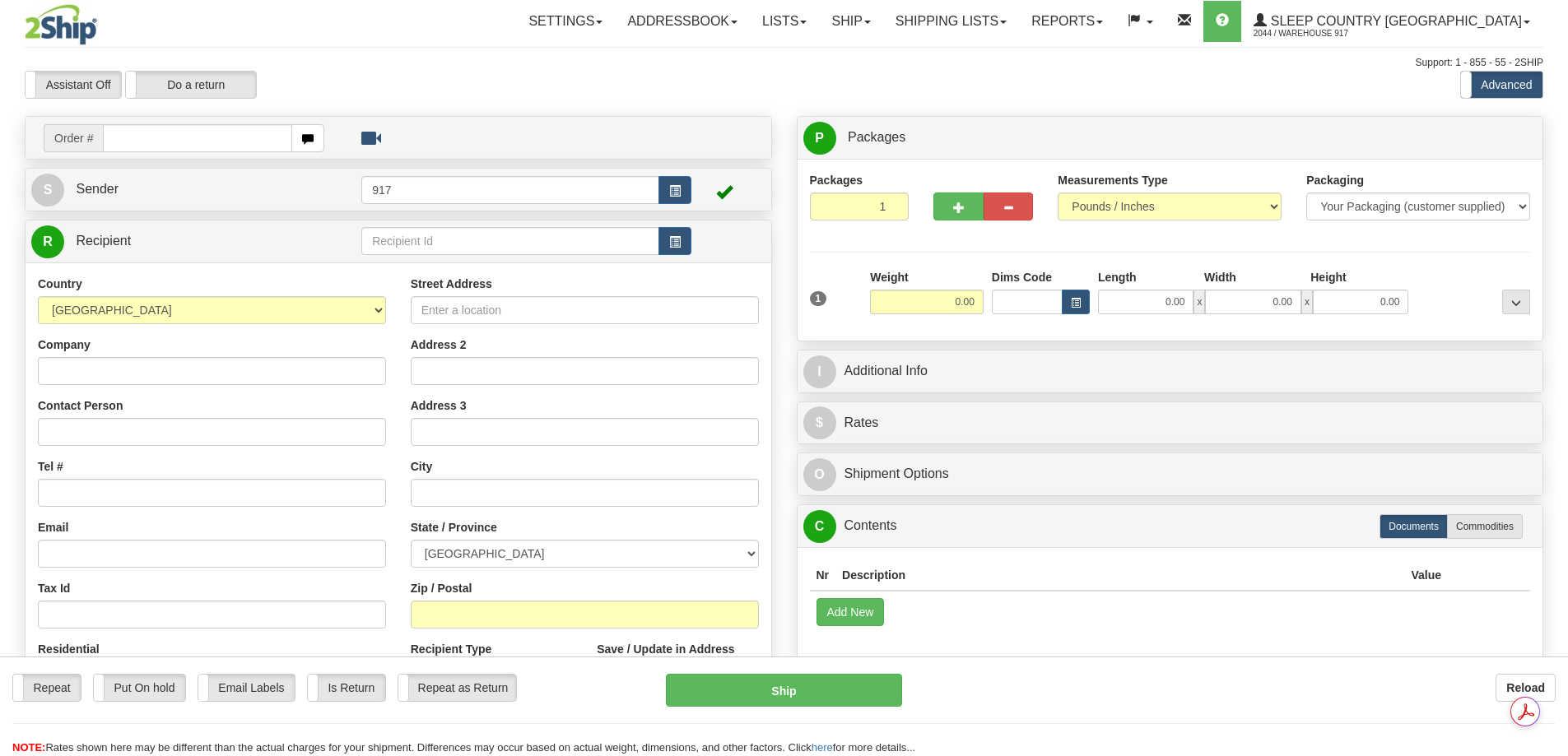 This screenshot has width=1568, height=756. I want to click on span: O, so click(820, 475).